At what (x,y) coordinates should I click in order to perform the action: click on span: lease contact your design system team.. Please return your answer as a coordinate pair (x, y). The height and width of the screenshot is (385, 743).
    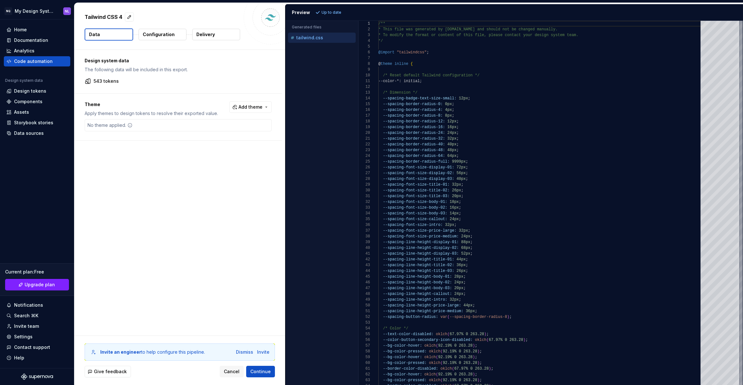
    Looking at the image, I should click on (535, 35).